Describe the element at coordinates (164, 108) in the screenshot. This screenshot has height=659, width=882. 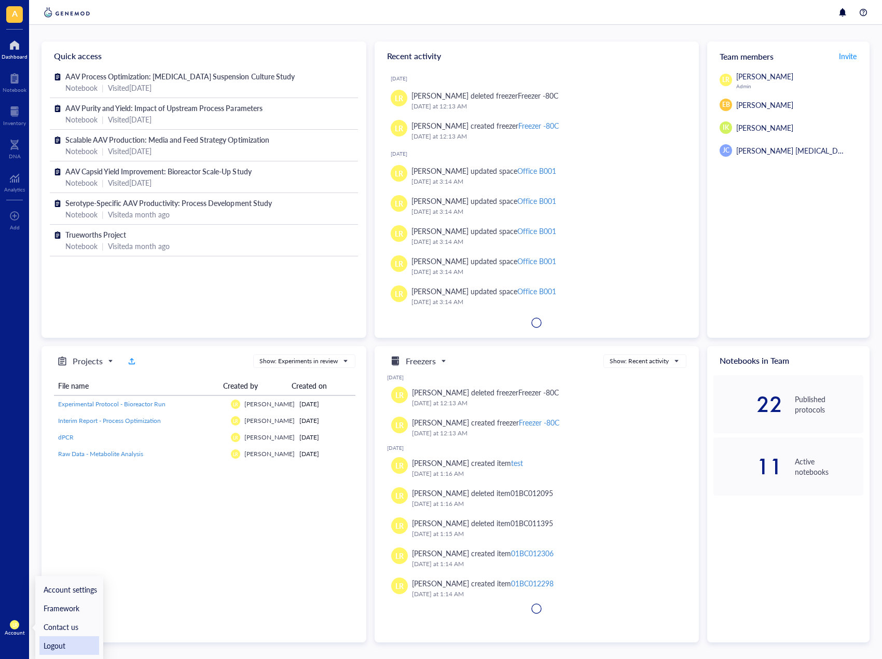
I see `span: AAV Purity and Yield: Impact of Upstream Process Parameters` at that location.